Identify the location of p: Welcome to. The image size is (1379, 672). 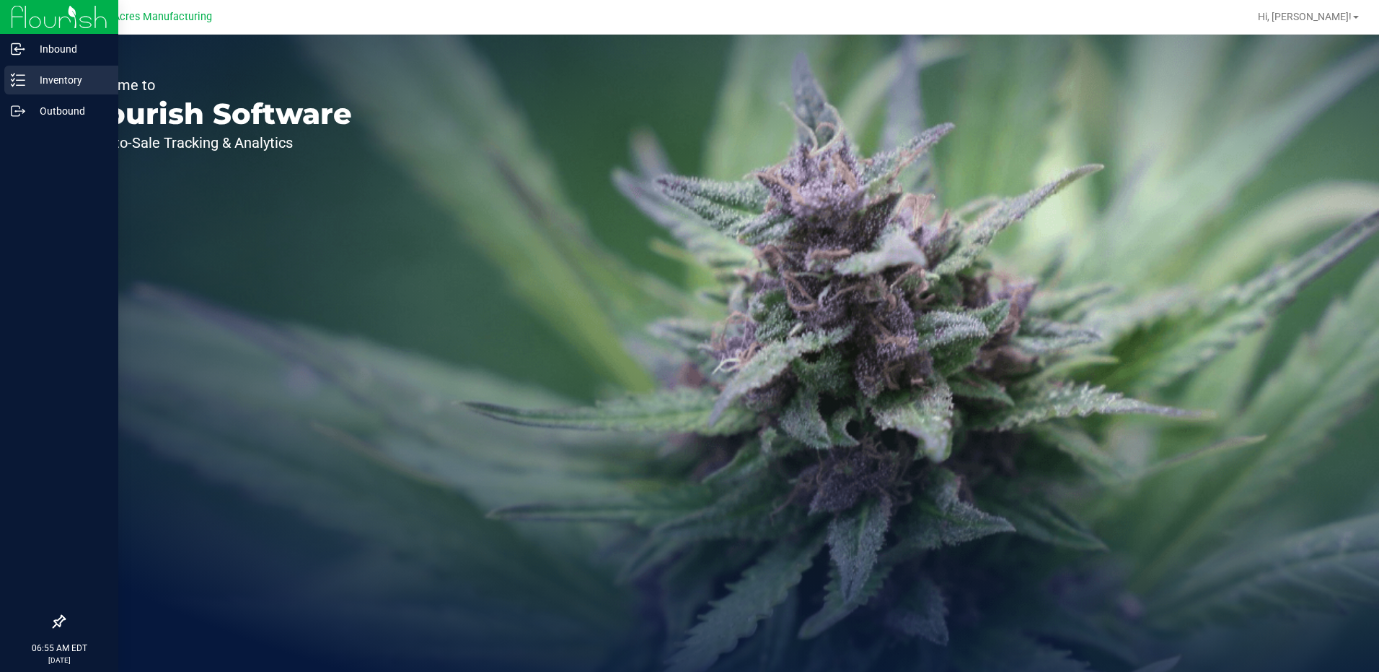
(215, 85).